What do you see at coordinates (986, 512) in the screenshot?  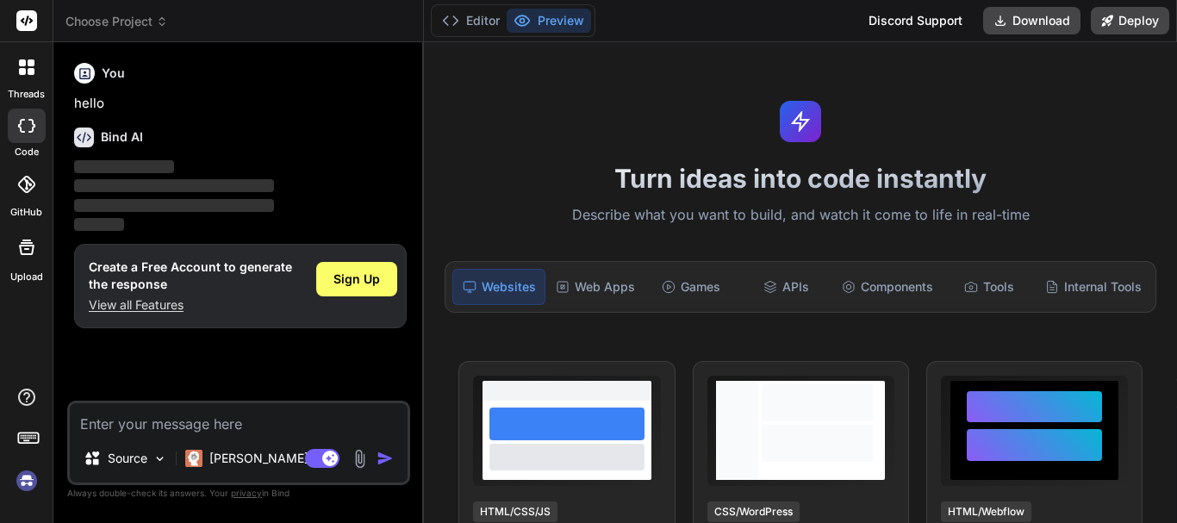 I see `div: HTML/Webflow` at bounding box center [986, 512].